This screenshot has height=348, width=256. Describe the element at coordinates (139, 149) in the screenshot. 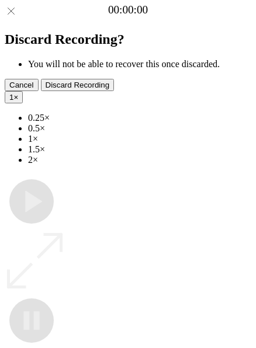

I see `li: 1.5×` at that location.